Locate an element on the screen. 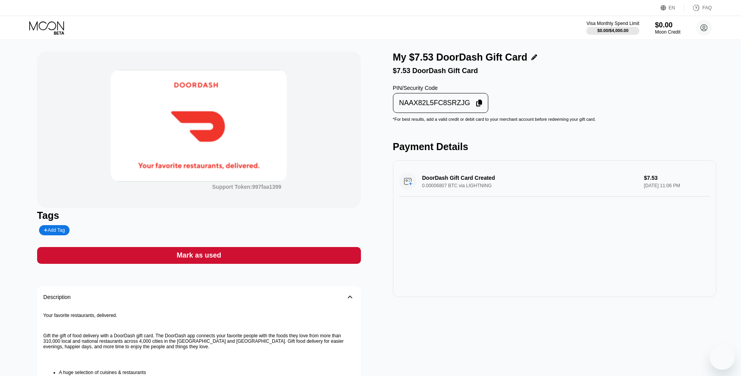  div: Payment Details is located at coordinates (555, 147).